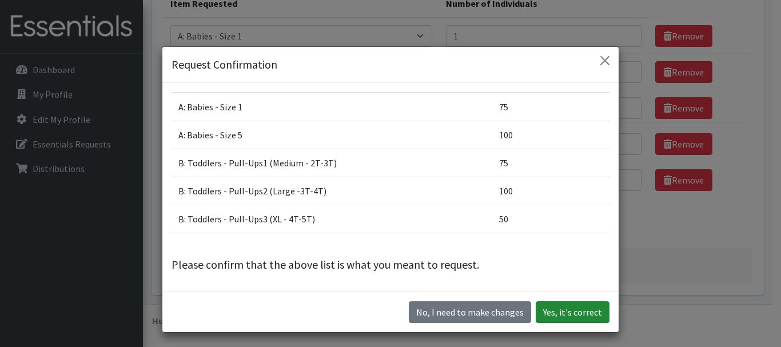  I want to click on td: A: Babies - Size 1, so click(332, 107).